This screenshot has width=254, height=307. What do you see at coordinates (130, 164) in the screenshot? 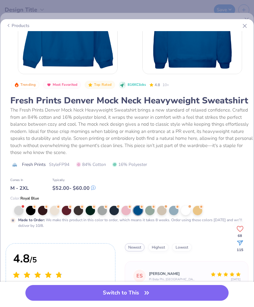
I see `span: 16% Polyester` at bounding box center [130, 164].